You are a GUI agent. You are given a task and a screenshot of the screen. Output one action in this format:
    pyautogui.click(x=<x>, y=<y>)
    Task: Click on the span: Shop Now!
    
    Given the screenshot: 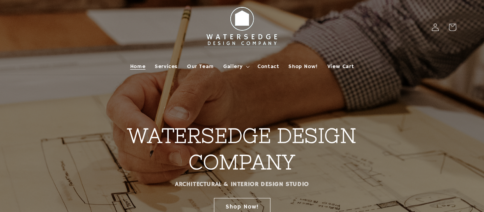 What is the action you would take?
    pyautogui.click(x=302, y=67)
    